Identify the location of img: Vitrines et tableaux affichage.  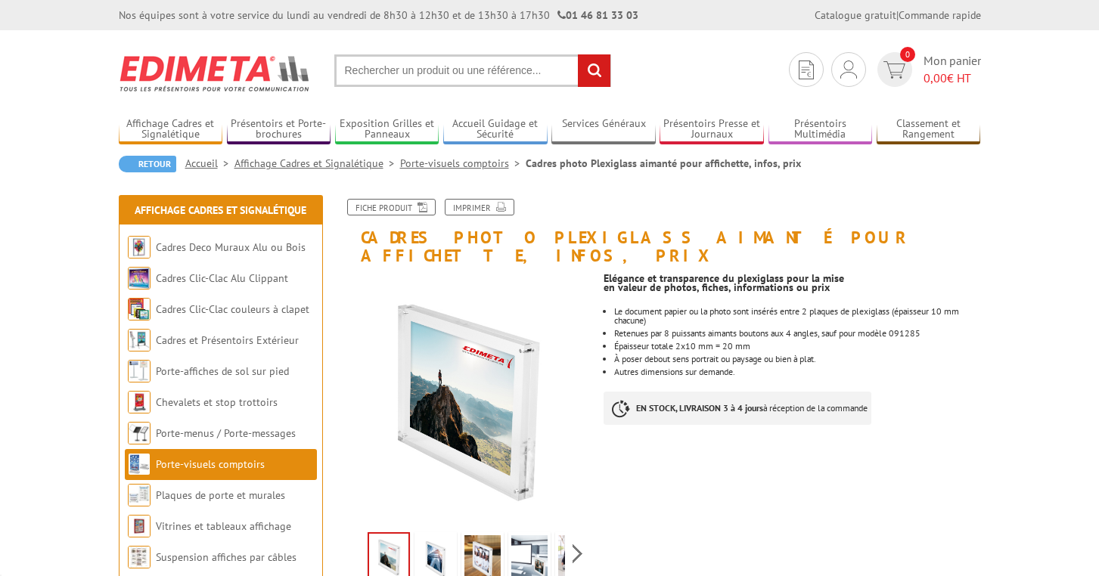
(139, 526).